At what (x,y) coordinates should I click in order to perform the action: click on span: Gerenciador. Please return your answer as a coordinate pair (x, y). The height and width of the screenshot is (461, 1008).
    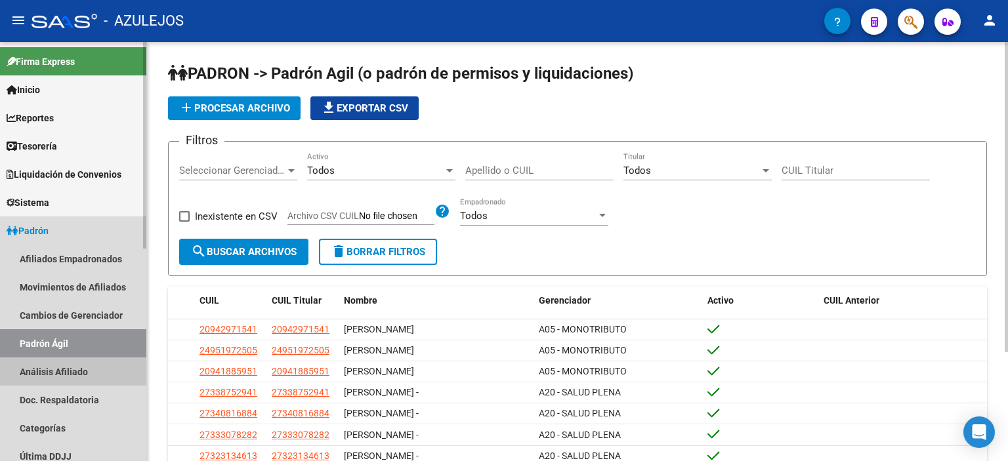
    Looking at the image, I should click on (564, 300).